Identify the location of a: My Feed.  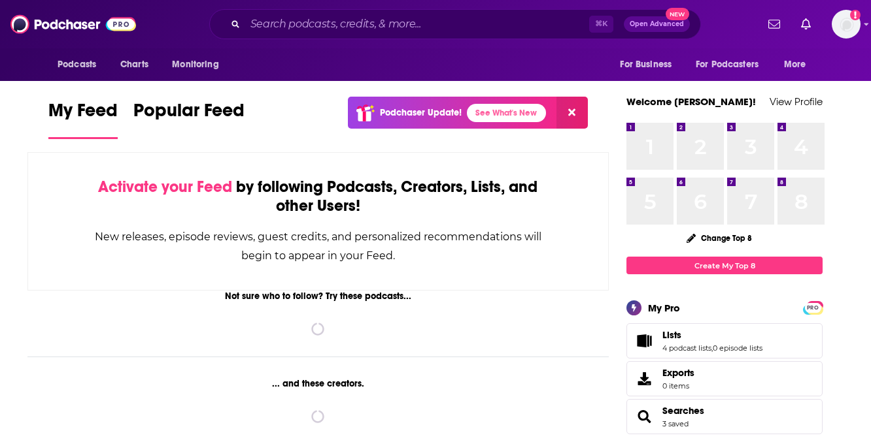
(83, 119).